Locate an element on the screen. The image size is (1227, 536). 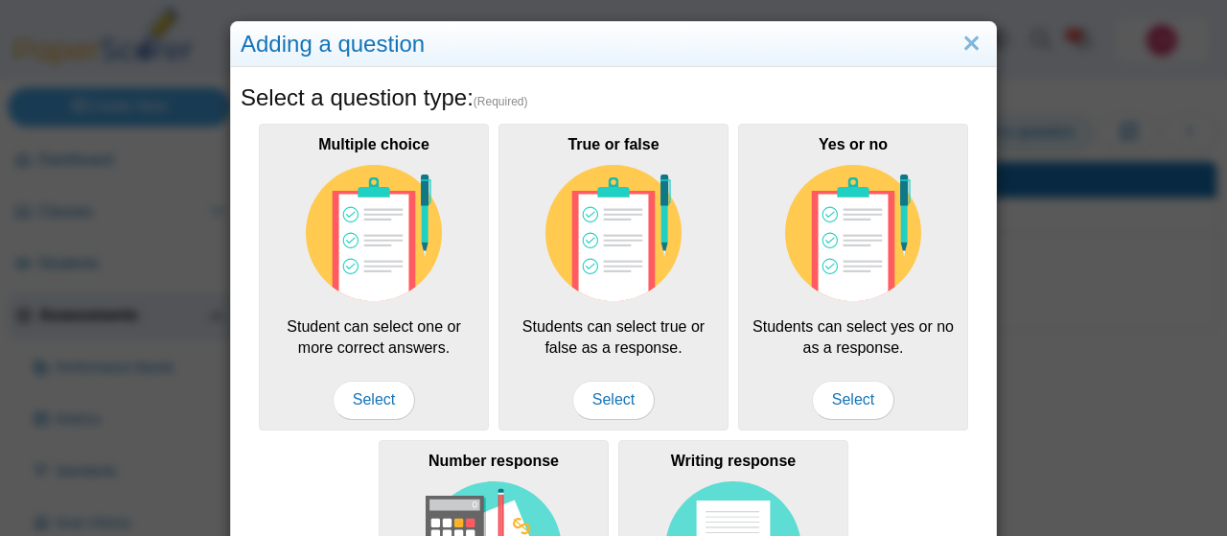
b: True or false is located at coordinates (613, 144).